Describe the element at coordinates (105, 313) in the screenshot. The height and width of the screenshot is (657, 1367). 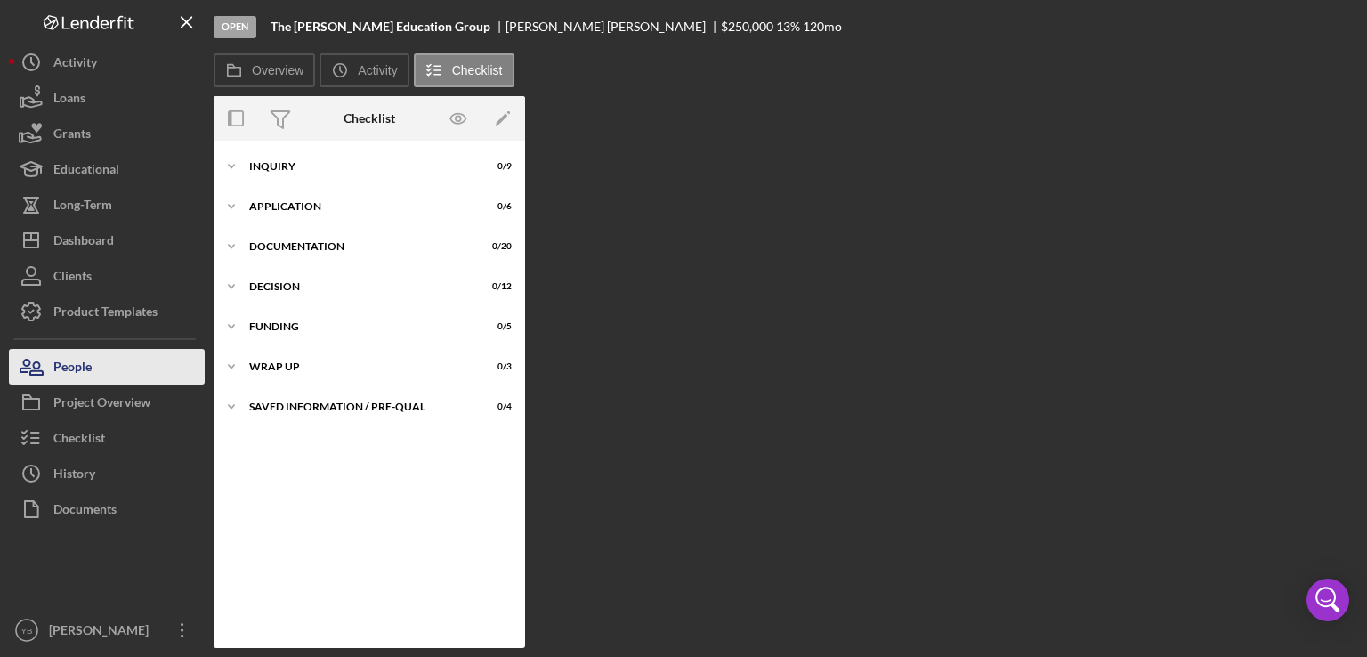
I see `div: Product Templates` at that location.